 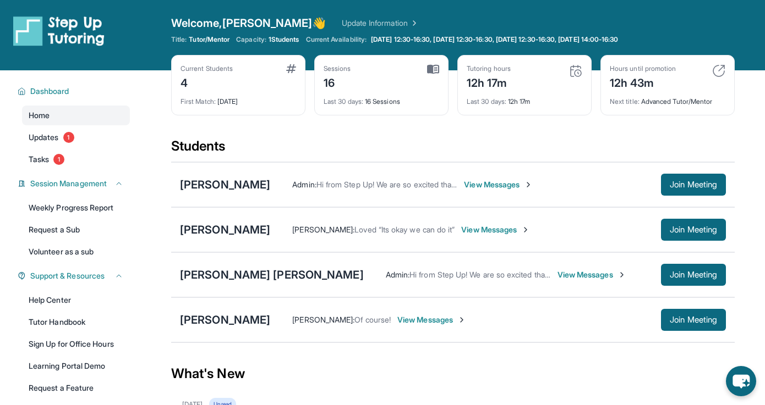 What do you see at coordinates (251, 40) in the screenshot?
I see `span: Capacity:` at bounding box center [251, 40].